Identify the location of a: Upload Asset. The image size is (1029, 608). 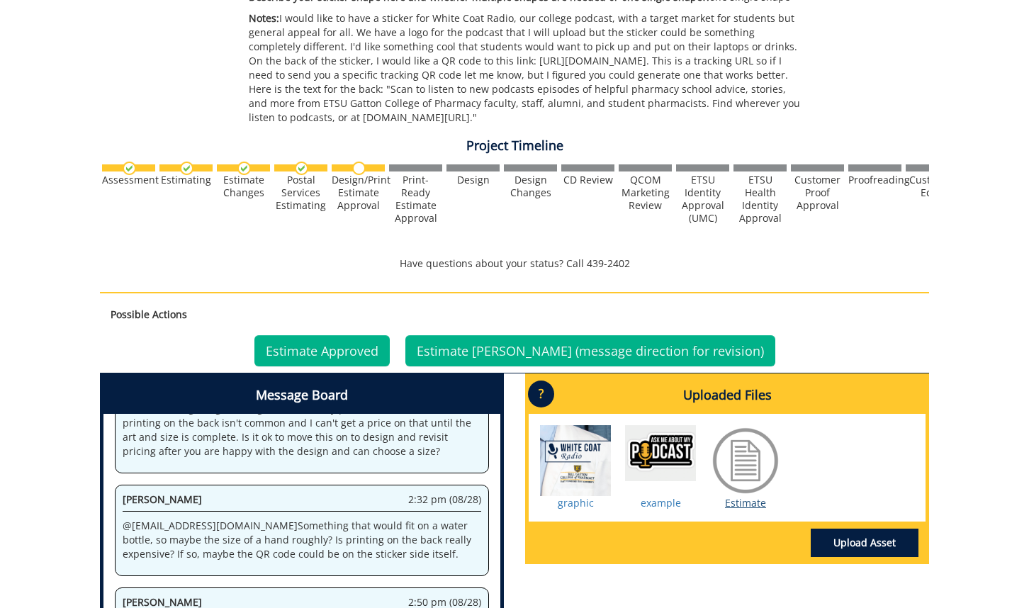
(864, 543).